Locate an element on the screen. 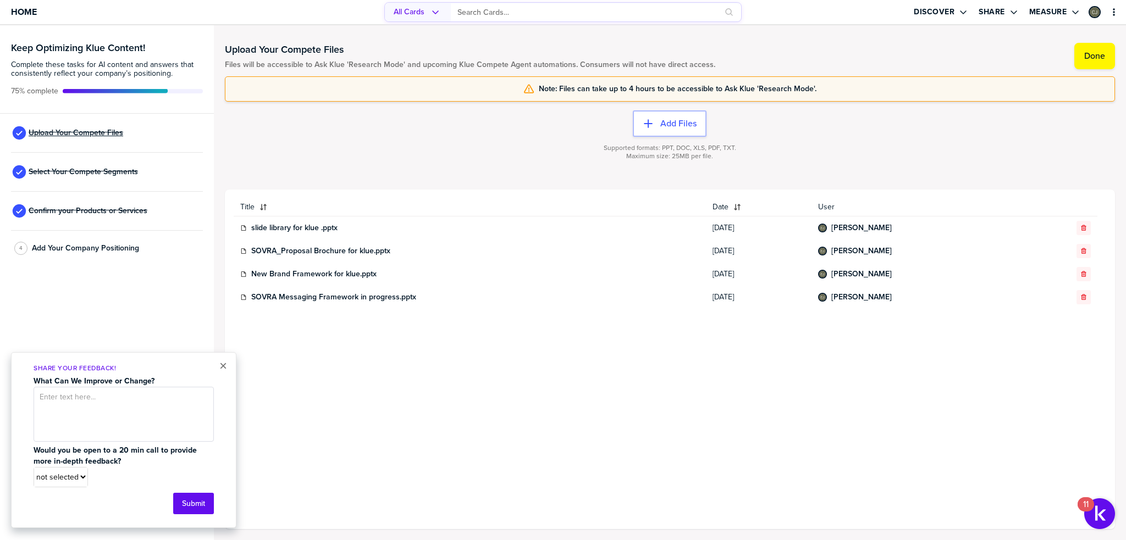  label: Share is located at coordinates (992, 12).